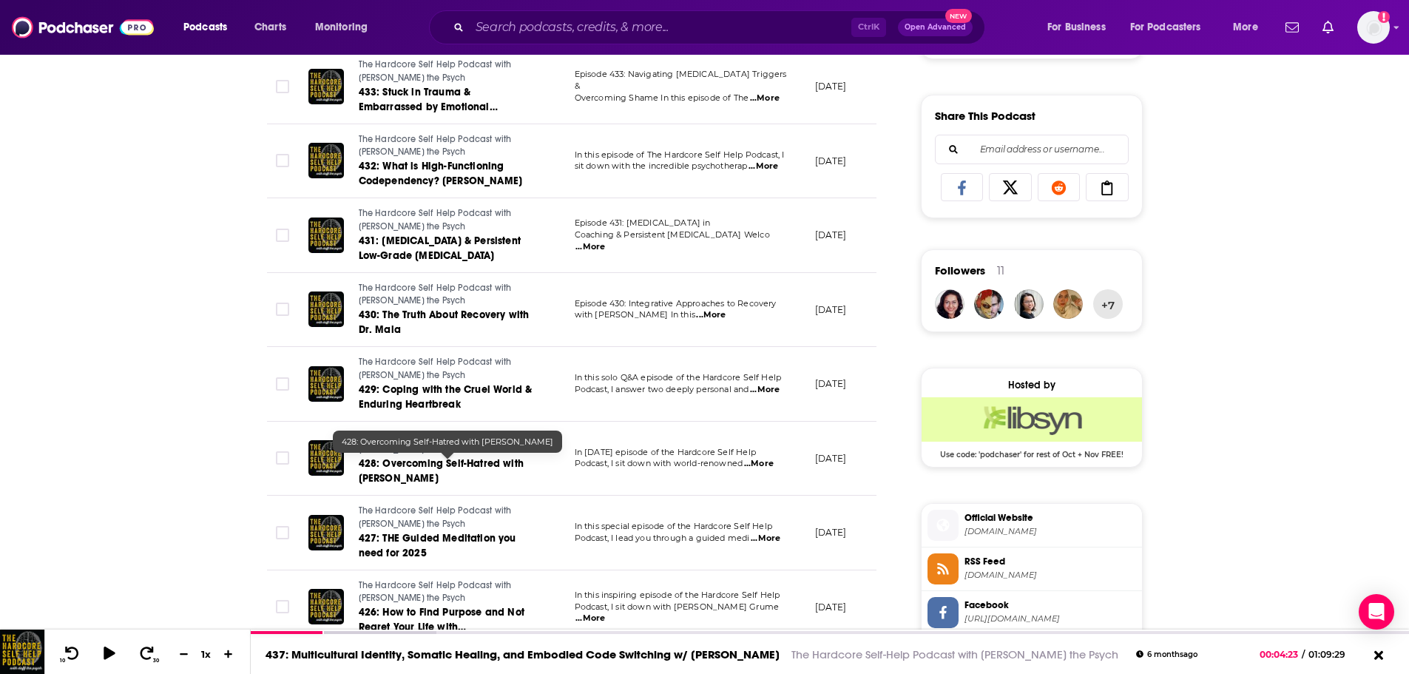  Describe the element at coordinates (83, 27) in the screenshot. I see `a: Podchaser - Follow, Share and Rate Podcasts` at that location.